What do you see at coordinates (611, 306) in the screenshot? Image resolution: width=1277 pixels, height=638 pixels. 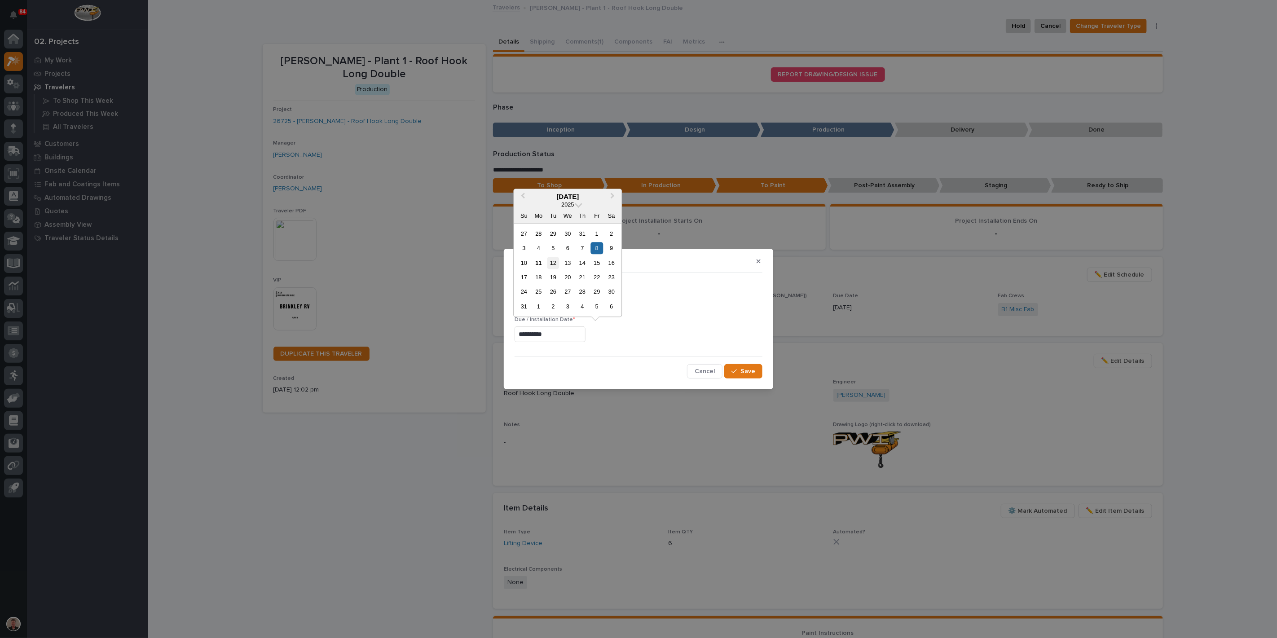 I see `div: Choose Saturday, September 6th, 2025` at bounding box center [611, 306].